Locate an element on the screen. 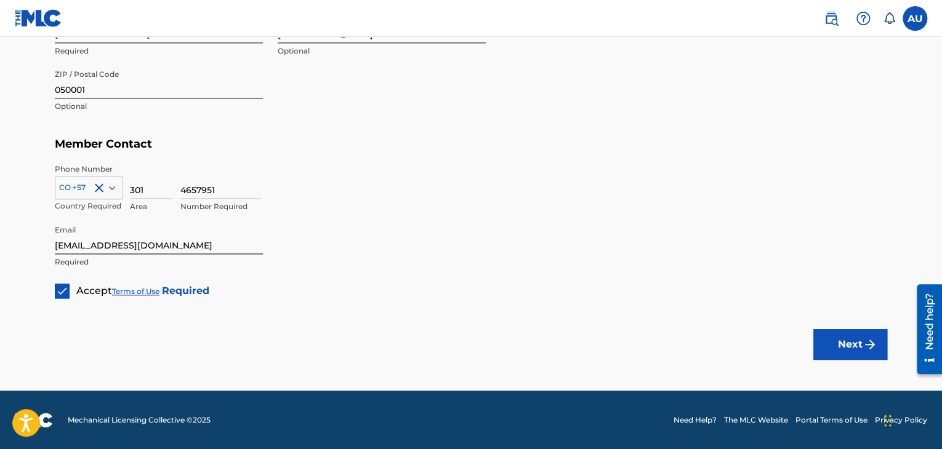 The height and width of the screenshot is (449, 942). div: Arrastrar is located at coordinates (888, 421).